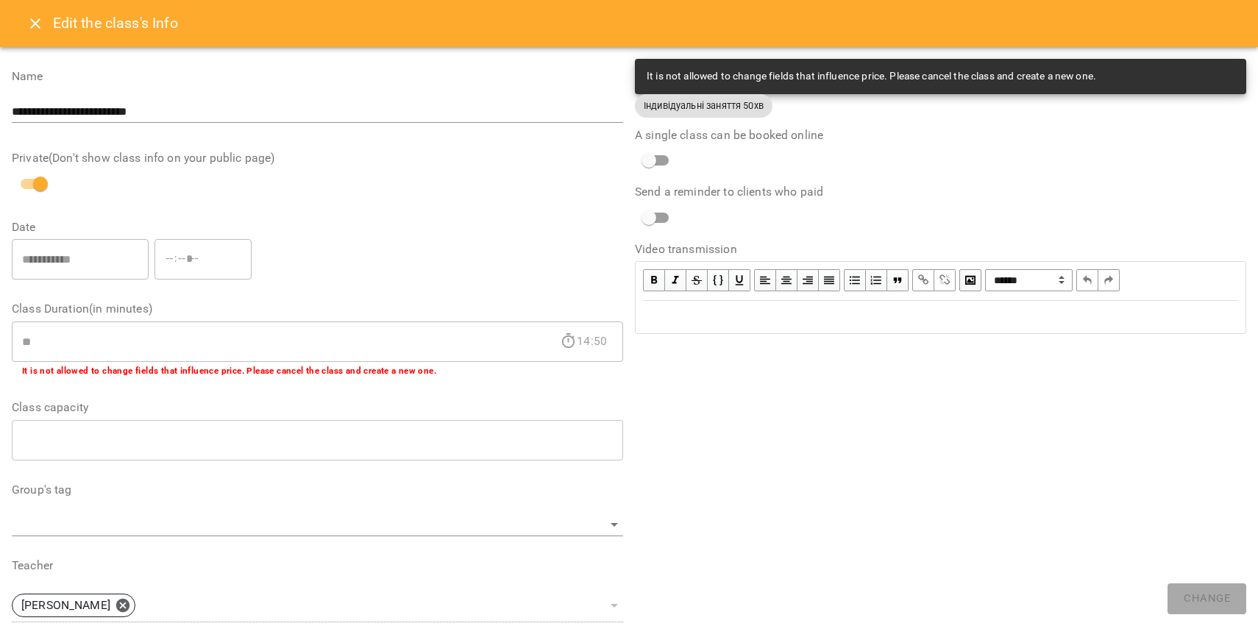  I want to click on button: OL, so click(876, 280).